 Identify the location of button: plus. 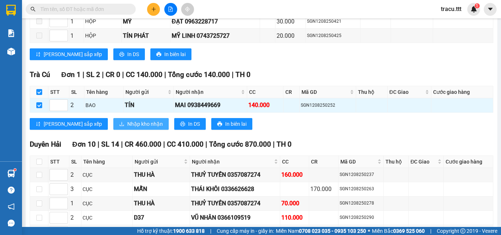
(153, 9).